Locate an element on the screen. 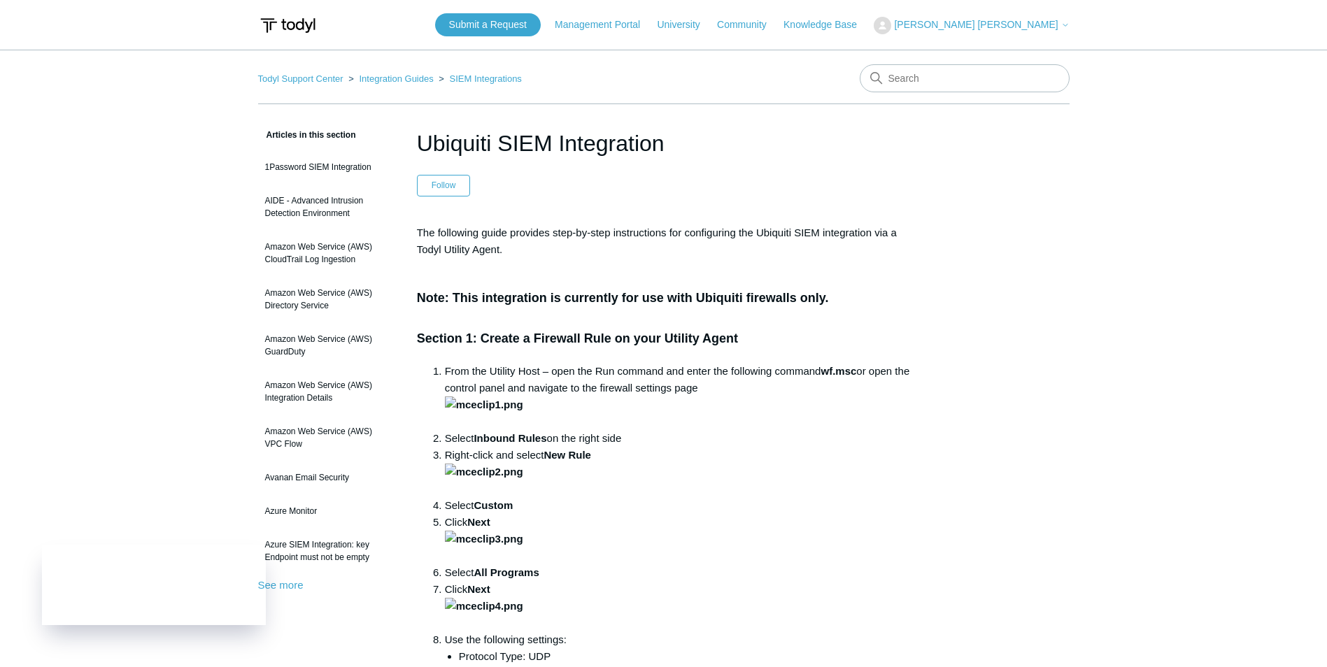  img: mceclip1.png is located at coordinates (484, 405).